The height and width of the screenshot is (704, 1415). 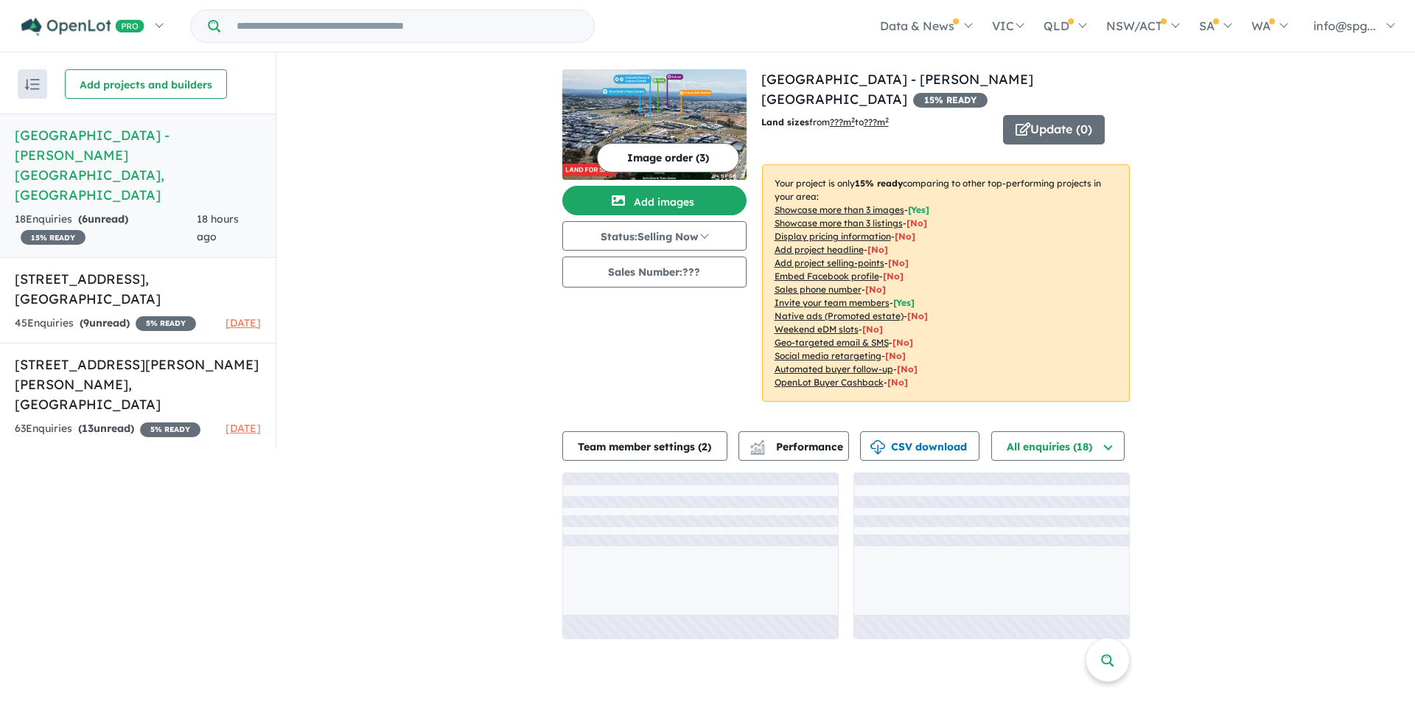 I want to click on img: line-chart.svg, so click(x=757, y=444).